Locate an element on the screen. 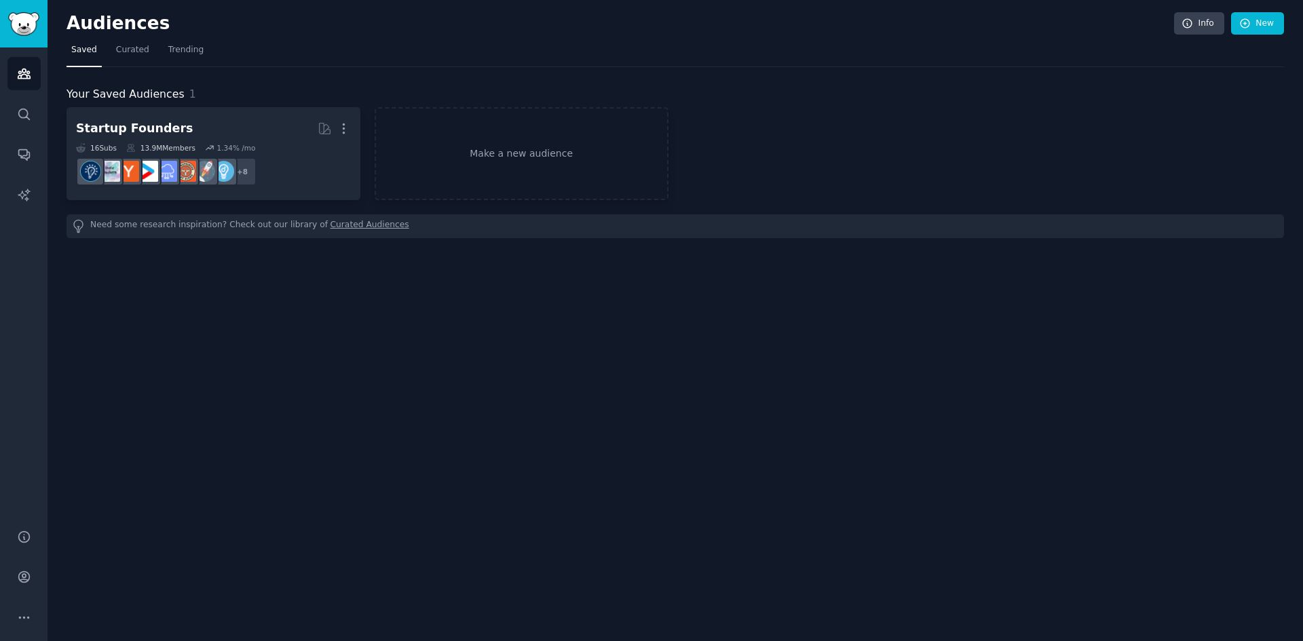  div: Need some research inspiration? Check out our library of is located at coordinates (675, 226).